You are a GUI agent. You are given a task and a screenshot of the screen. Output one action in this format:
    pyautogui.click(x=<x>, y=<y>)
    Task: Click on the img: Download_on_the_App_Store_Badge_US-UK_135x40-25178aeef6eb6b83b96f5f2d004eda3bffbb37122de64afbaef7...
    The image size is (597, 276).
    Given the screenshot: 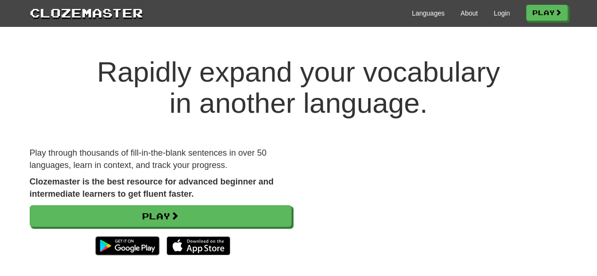 What is the action you would take?
    pyautogui.click(x=198, y=246)
    